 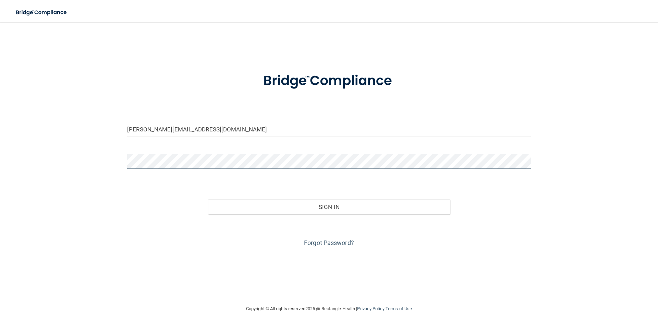 What do you see at coordinates (329, 309) in the screenshot?
I see `div: Copyright © All rights reserved 2025 @ Rectangle Health | |` at bounding box center [329, 309].